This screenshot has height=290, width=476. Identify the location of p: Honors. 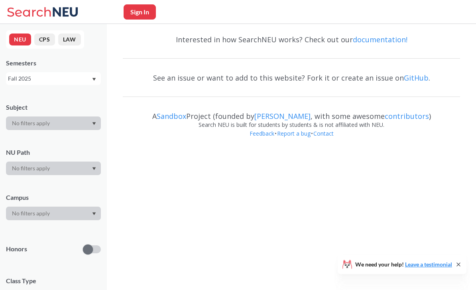
(16, 249).